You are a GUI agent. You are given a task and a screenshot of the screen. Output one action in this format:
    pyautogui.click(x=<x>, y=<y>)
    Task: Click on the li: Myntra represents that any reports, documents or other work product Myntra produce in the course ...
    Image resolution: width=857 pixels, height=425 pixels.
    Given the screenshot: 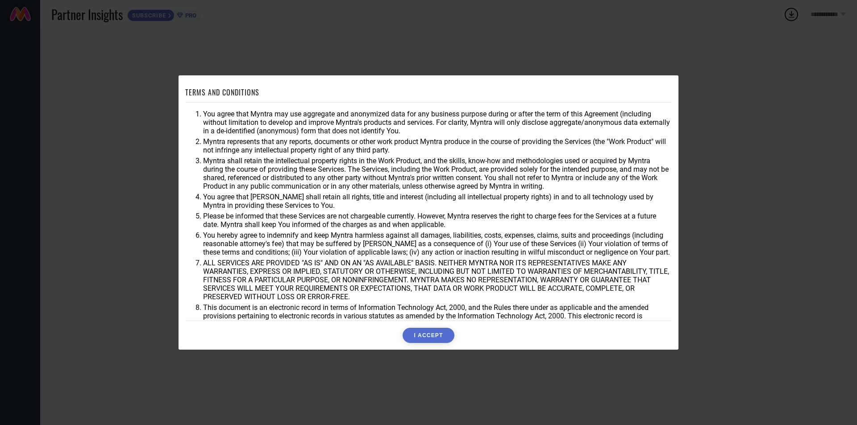 What is the action you would take?
    pyautogui.click(x=438, y=146)
    